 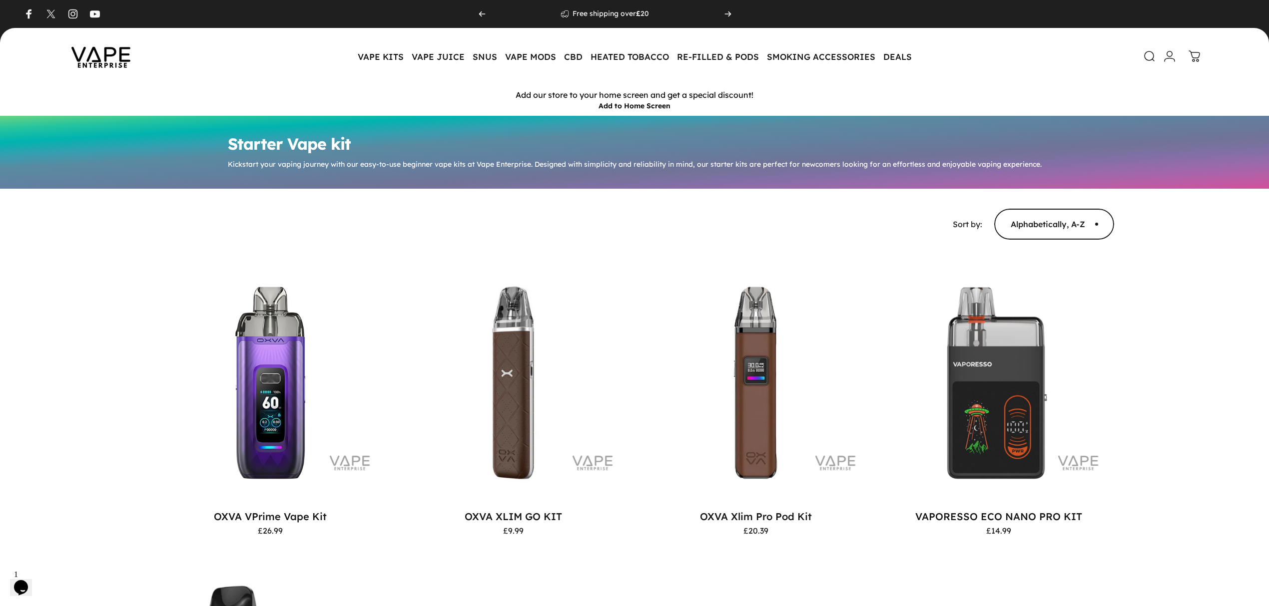 What do you see at coordinates (634, 106) in the screenshot?
I see `button: Add to Home Screen` at bounding box center [634, 106].